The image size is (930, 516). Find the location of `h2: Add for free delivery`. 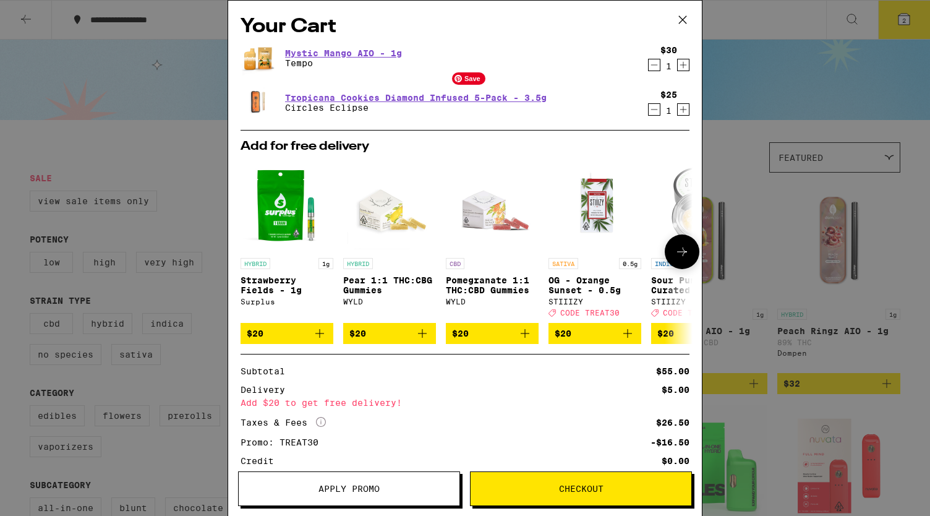

h2: Add for free delivery is located at coordinates (465, 147).